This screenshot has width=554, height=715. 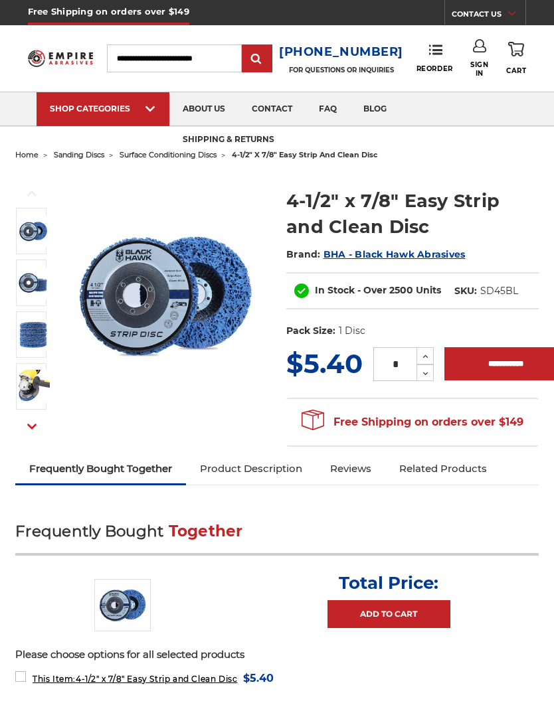 What do you see at coordinates (412, 422) in the screenshot?
I see `span: Free Shipping on orders over $149` at bounding box center [412, 422].